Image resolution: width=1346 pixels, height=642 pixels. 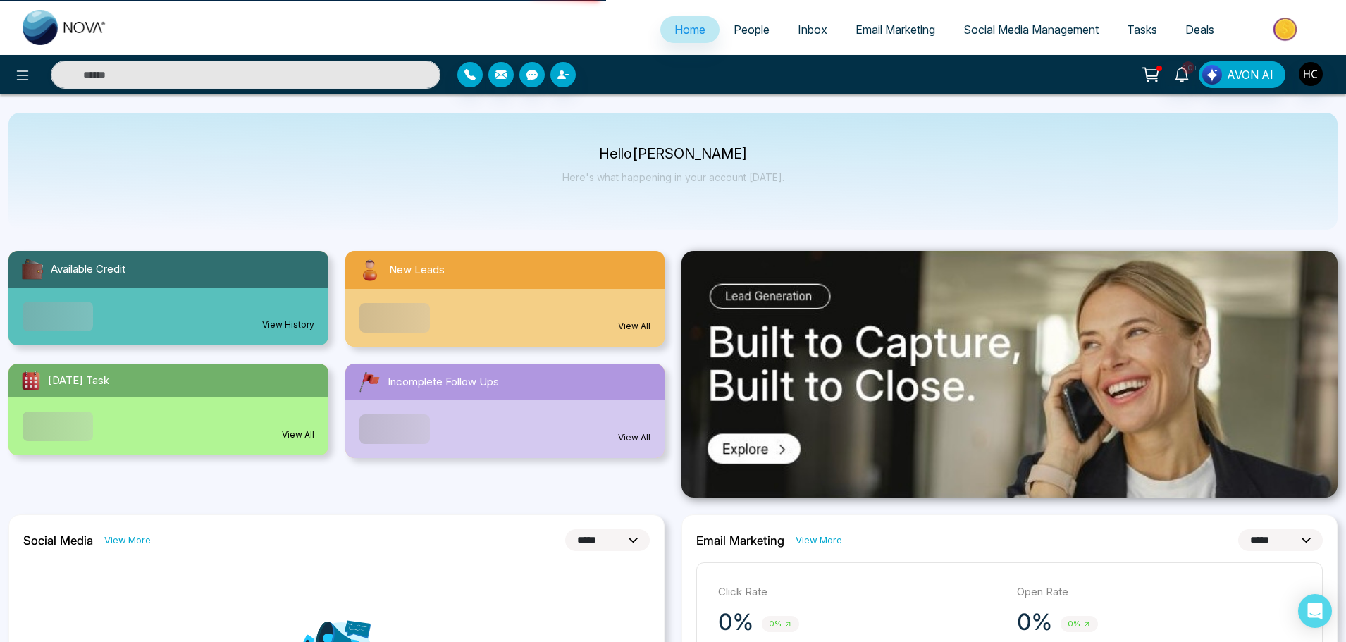 I want to click on span: Incomplete Follow Ups, so click(x=443, y=382).